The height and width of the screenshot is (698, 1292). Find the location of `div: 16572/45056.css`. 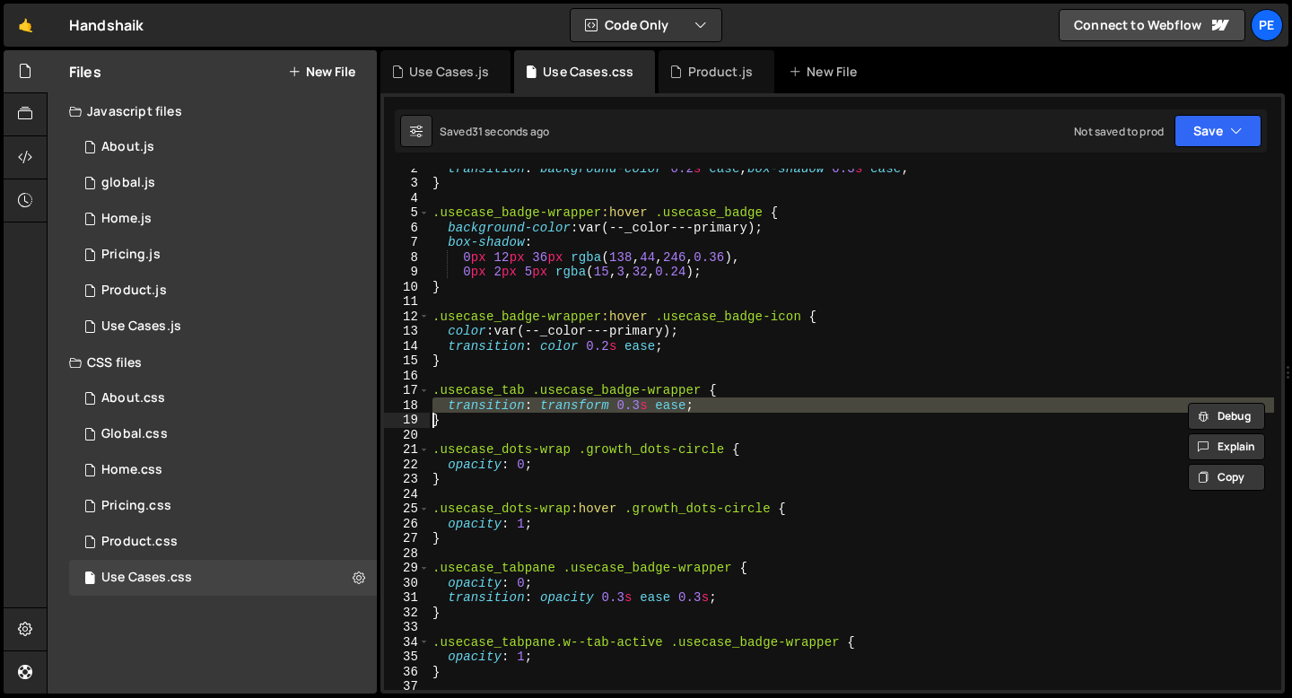

div: 16572/45056.css is located at coordinates (222, 470).